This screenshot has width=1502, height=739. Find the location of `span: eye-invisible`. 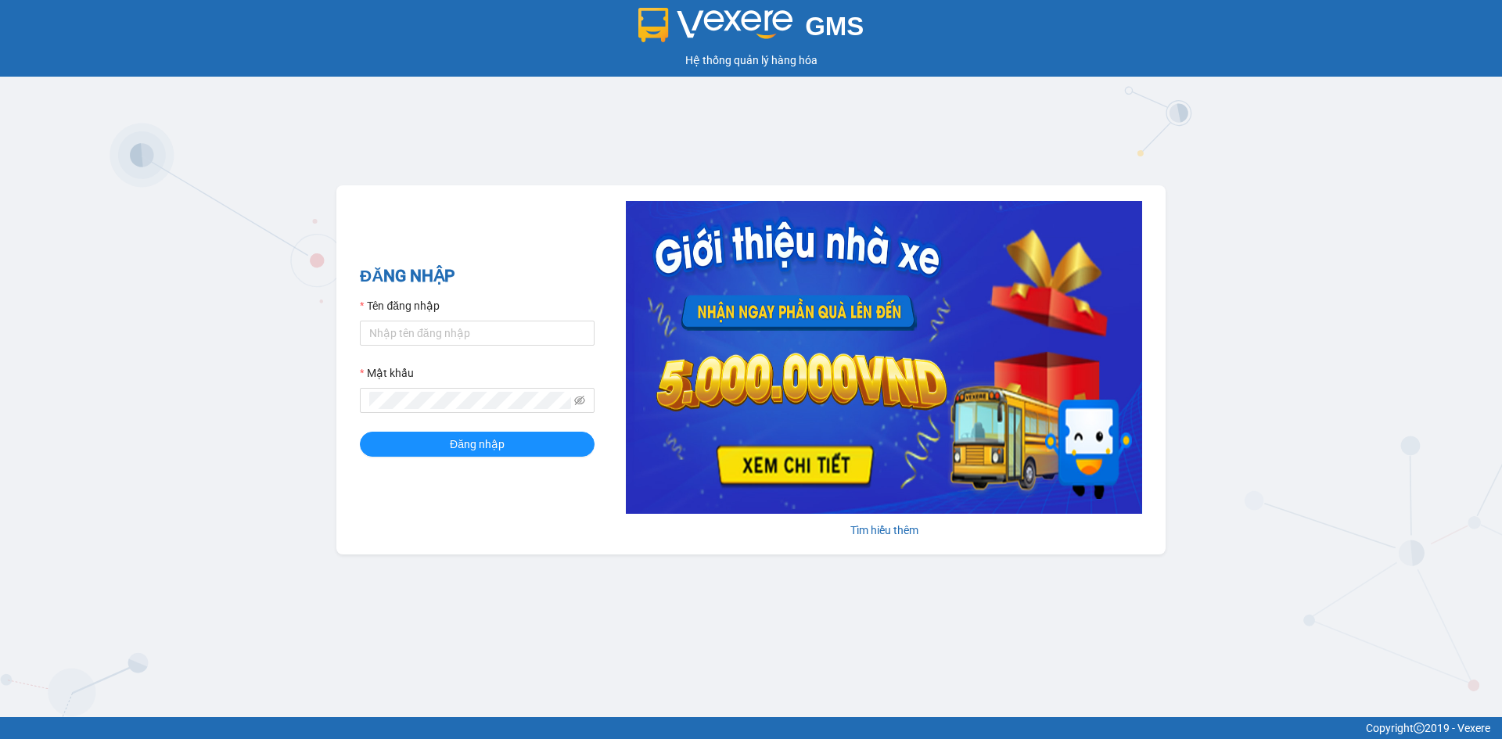

span: eye-invisible is located at coordinates (580, 400).